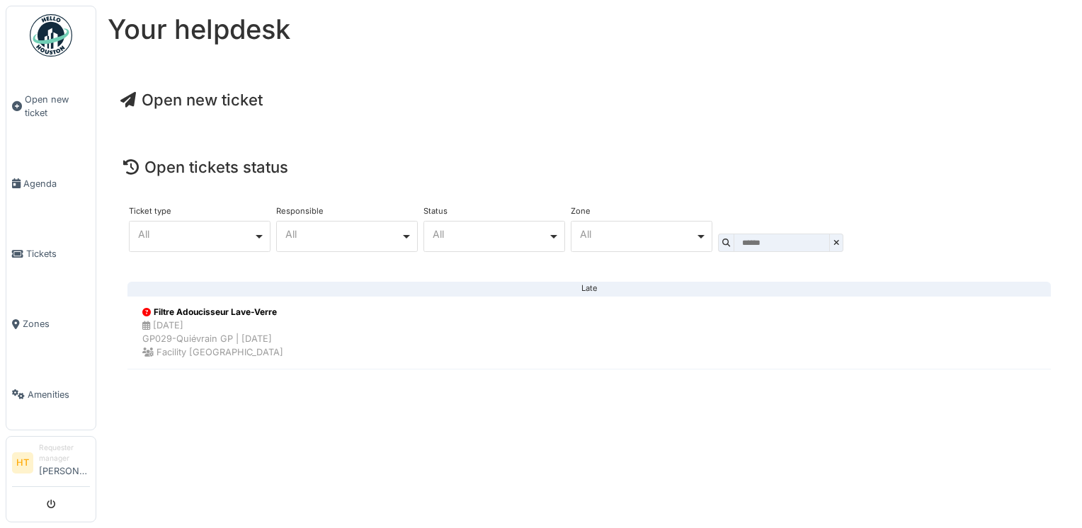  What do you see at coordinates (58, 254) in the screenshot?
I see `span: Tickets` at bounding box center [58, 254].